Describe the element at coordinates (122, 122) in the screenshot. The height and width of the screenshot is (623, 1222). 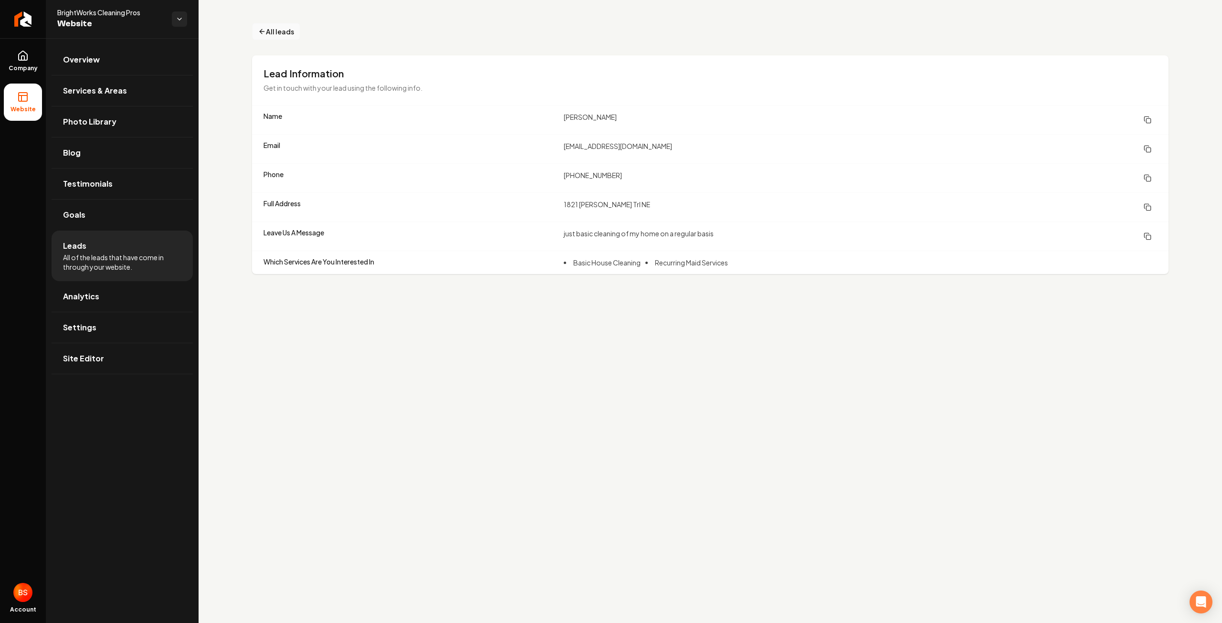
I see `a: Photo Library` at that location.